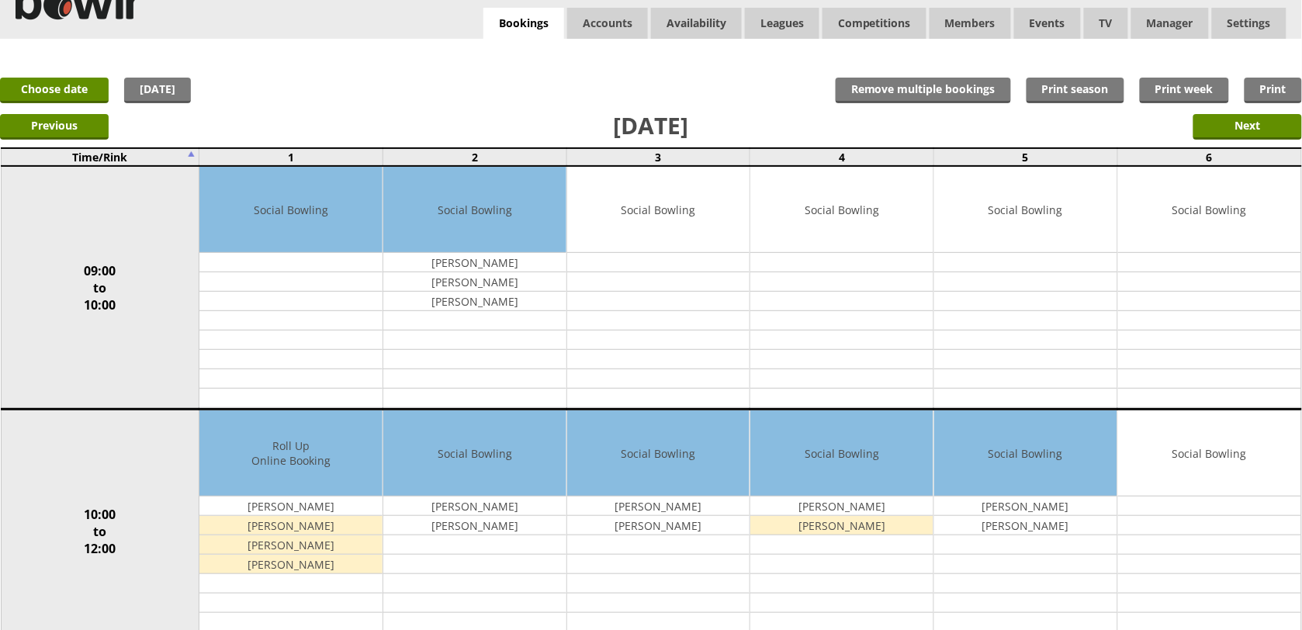 The width and height of the screenshot is (1302, 630). Describe the element at coordinates (608, 23) in the screenshot. I see `span: Accounts` at that location.